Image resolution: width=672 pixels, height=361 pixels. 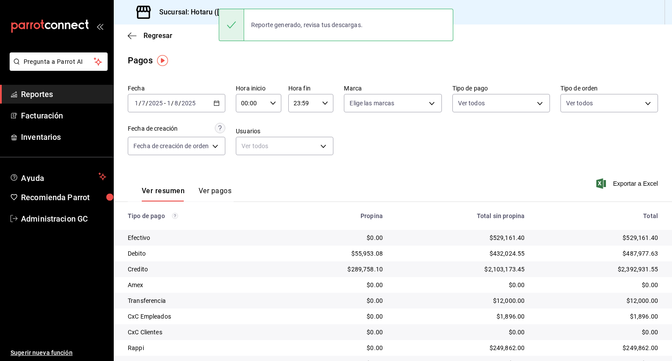 What do you see at coordinates (150, 35) in the screenshot?
I see `button: Regresar` at bounding box center [150, 35].